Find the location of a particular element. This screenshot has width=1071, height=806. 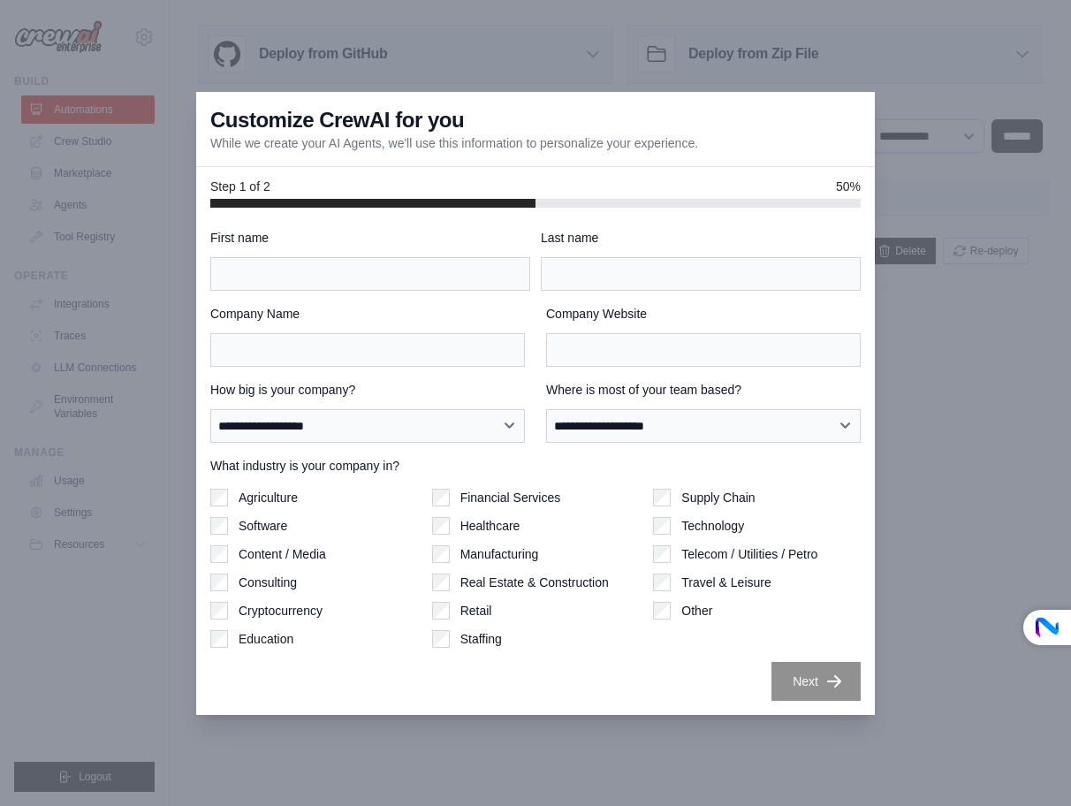

label: First name is located at coordinates (370, 238).